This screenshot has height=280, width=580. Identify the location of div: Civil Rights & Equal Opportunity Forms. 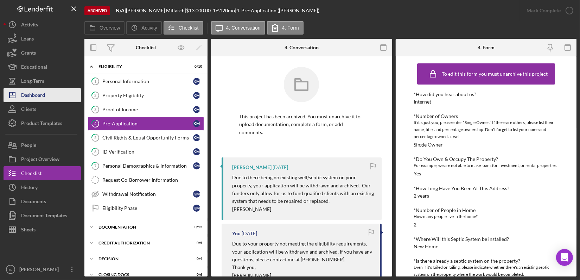
(148, 138).